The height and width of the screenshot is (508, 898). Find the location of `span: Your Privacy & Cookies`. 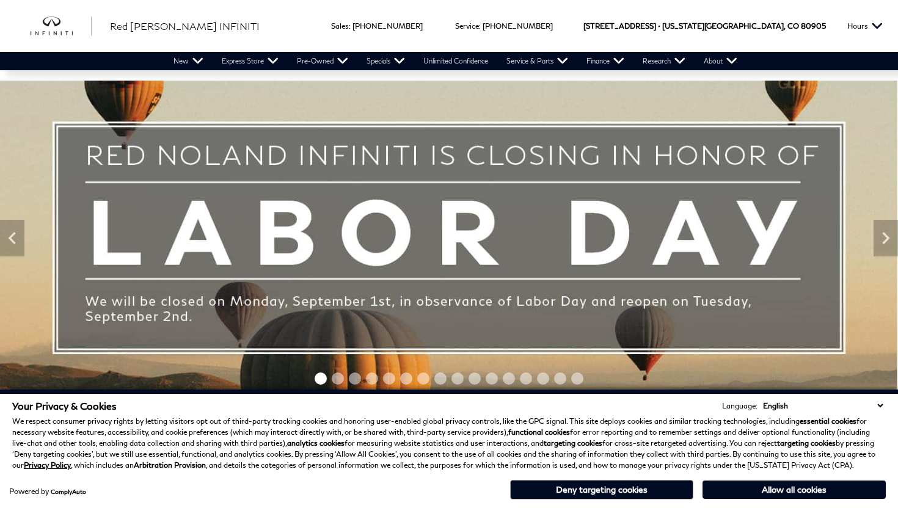

span: Your Privacy & Cookies is located at coordinates (64, 406).